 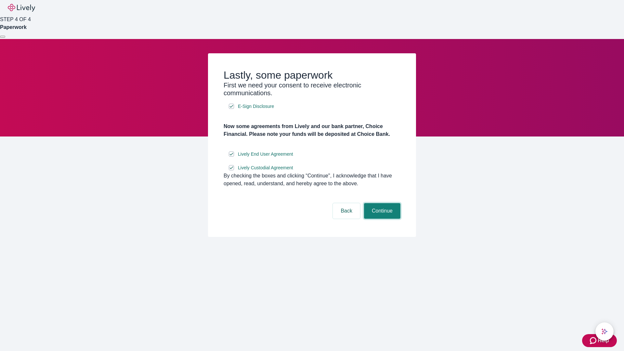 What do you see at coordinates (594, 341) in the screenshot?
I see `svg: Zendesk support icon` at bounding box center [594, 341].